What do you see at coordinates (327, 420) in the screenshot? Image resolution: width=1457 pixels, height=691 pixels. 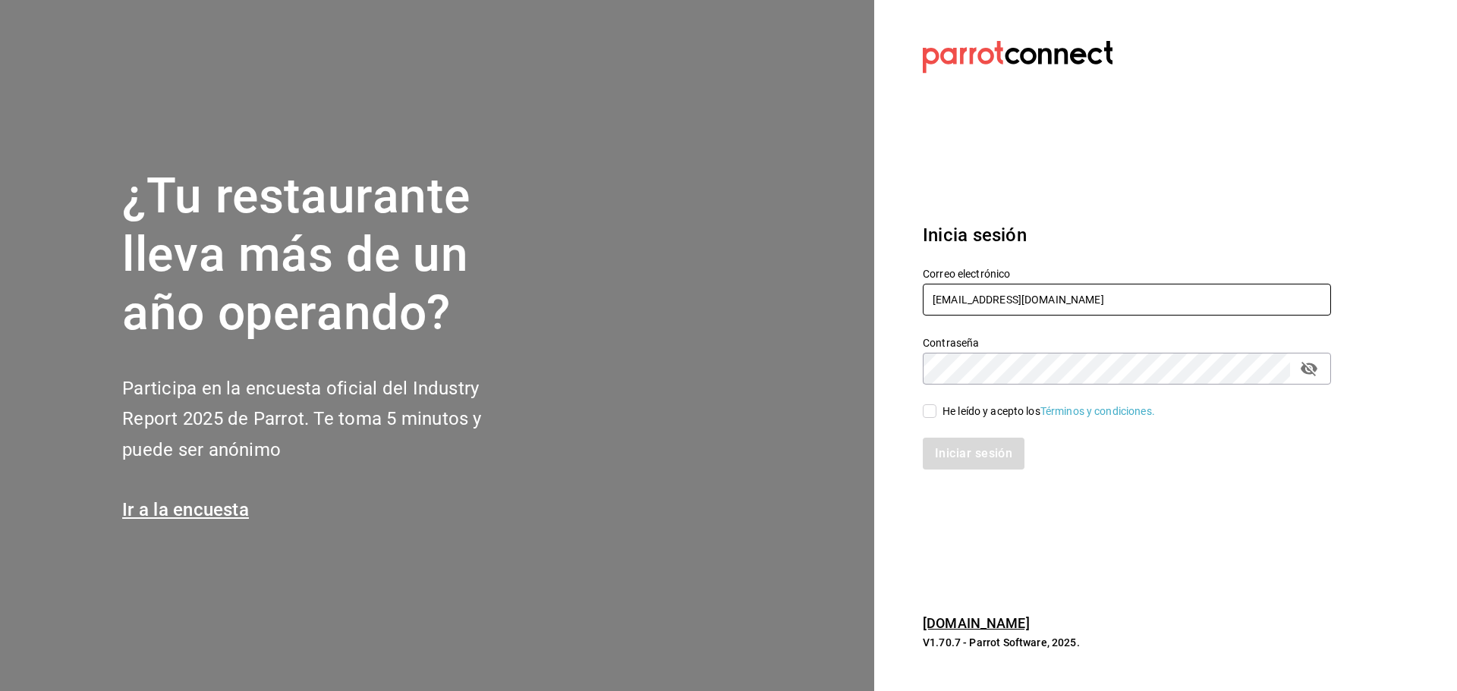 I see `h2: Participa en la encuesta oficial del Industry Report 2025 de Parrot. Te toma 5 minutos y puede se...` at bounding box center [327, 420].